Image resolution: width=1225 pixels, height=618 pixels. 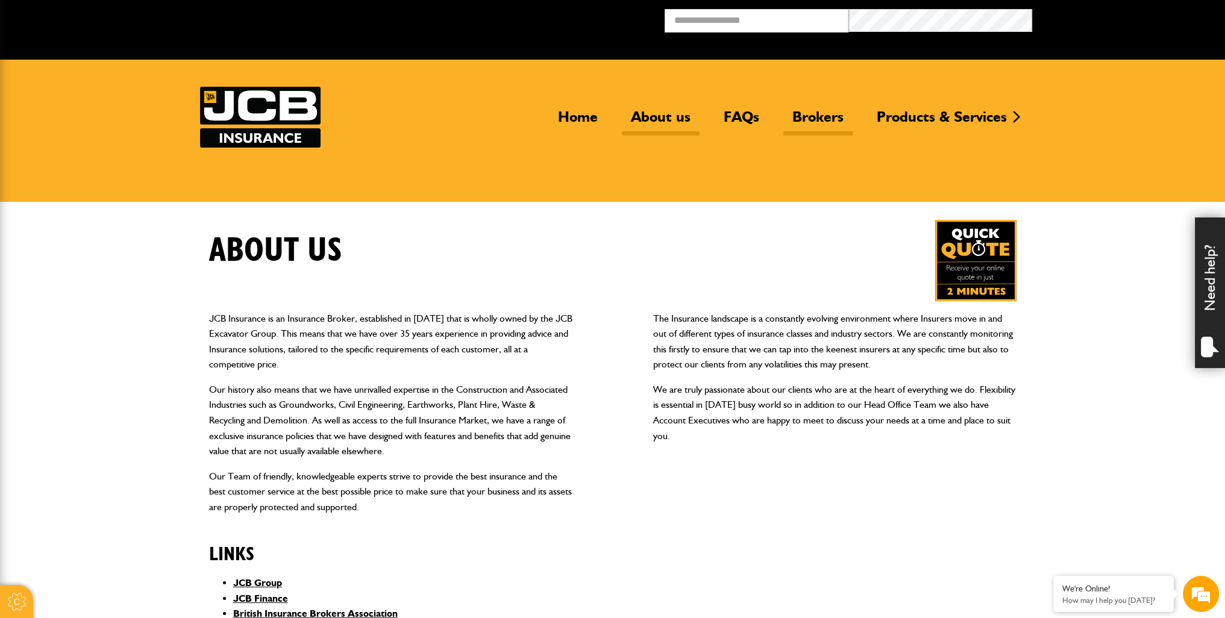 What do you see at coordinates (212, 20) in the screenshot?
I see `div: Minimize live chat window` at bounding box center [212, 20].